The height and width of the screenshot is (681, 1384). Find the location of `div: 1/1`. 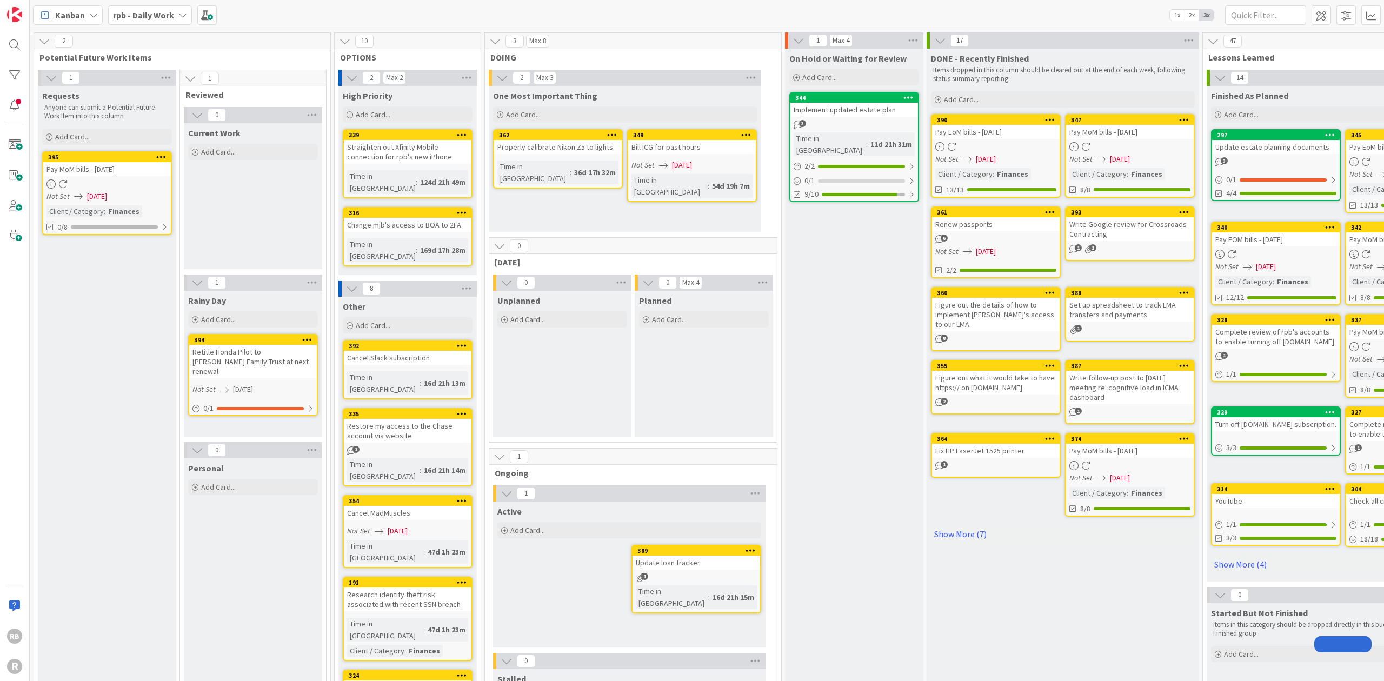

div: 1/1 is located at coordinates (1276, 524).